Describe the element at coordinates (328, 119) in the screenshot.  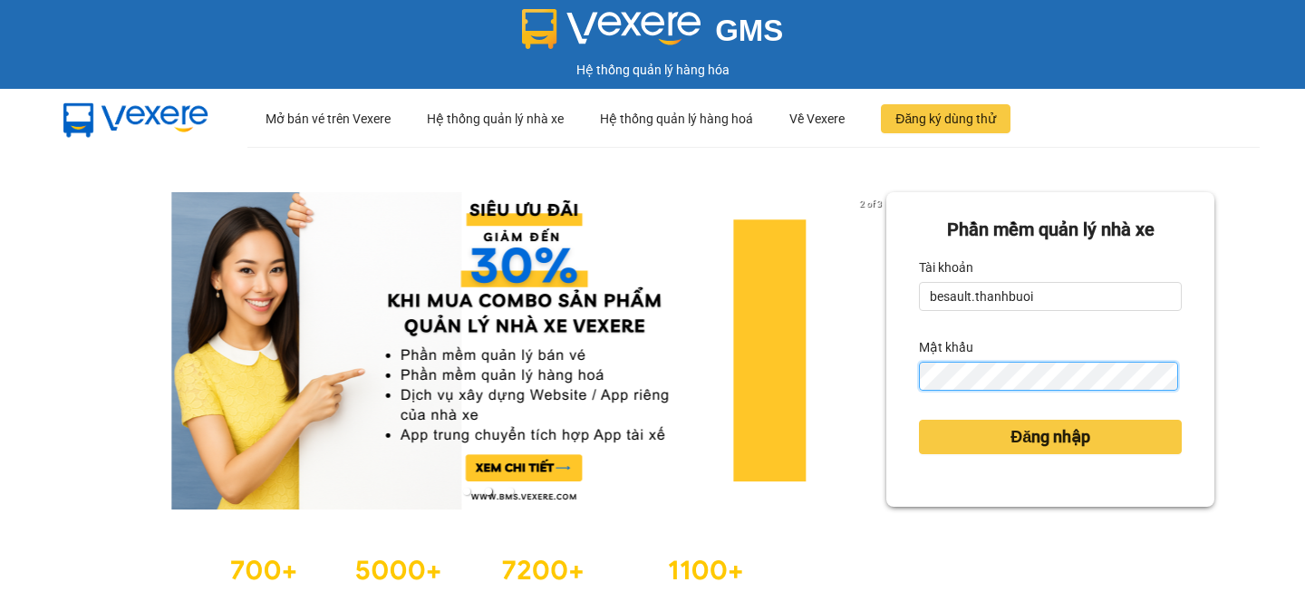
I see `div: Mở bán vé trên Vexere` at that location.